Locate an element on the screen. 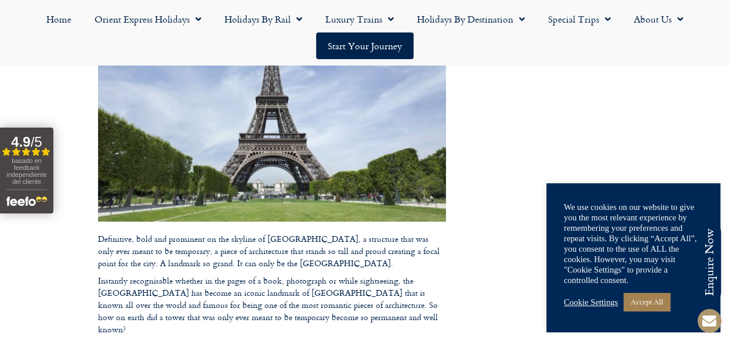 Image resolution: width=729 pixels, height=341 pixels. a: Orient Express Holidays is located at coordinates (148, 19).